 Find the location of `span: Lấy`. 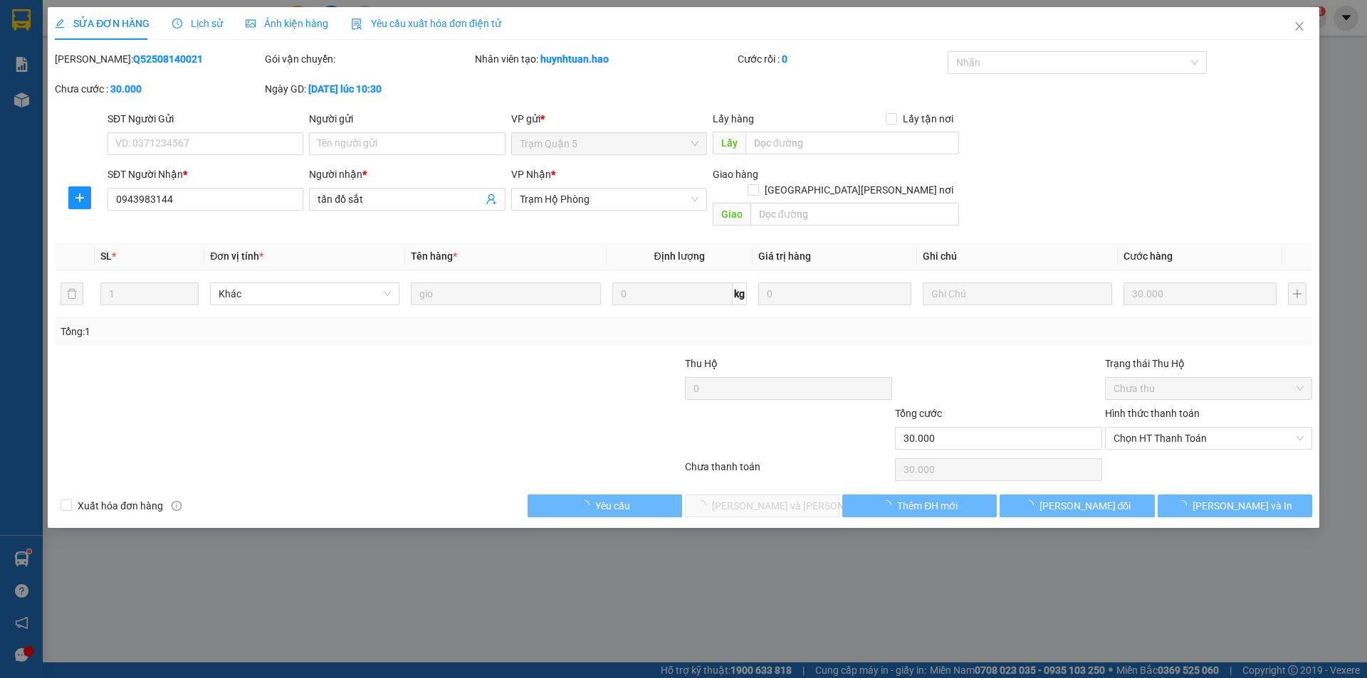

span: Lấy is located at coordinates (729, 143).